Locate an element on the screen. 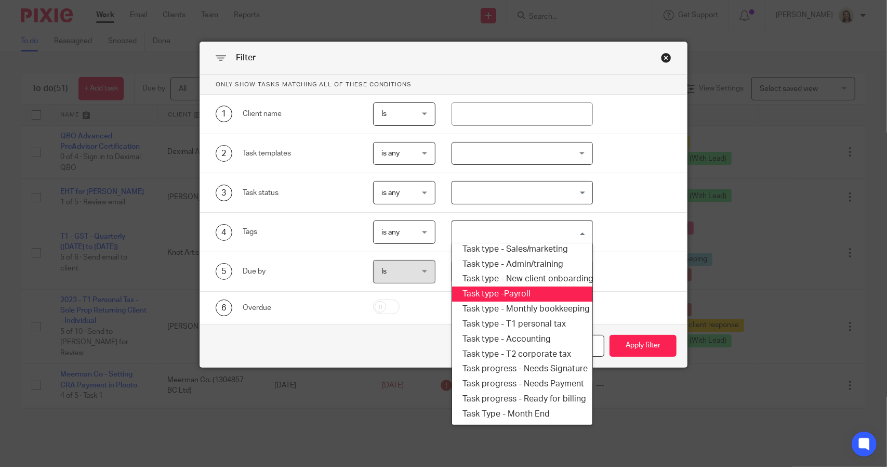 The image size is (887, 467). p: Only show tasks matching all of these conditions is located at coordinates (443, 85).